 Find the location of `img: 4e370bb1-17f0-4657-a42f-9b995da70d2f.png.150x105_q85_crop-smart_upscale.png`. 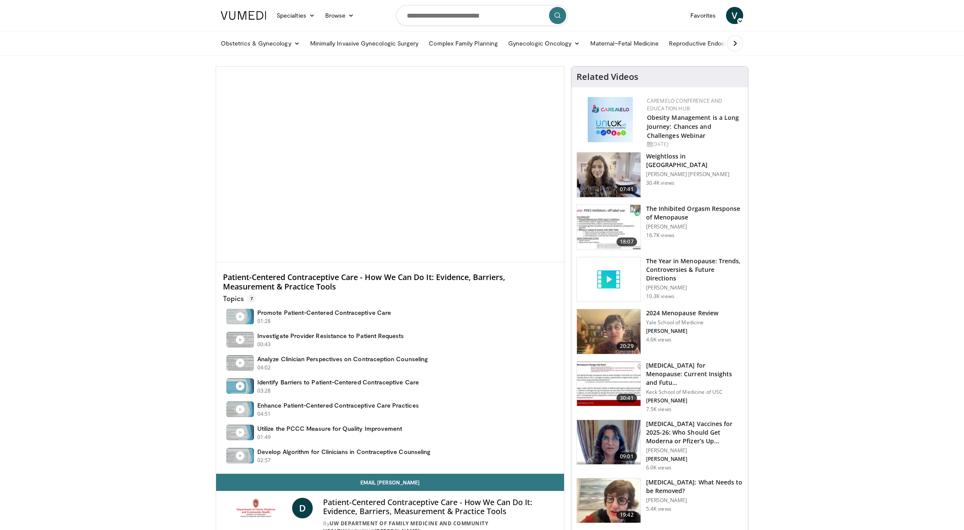

img: 4e370bb1-17f0-4657-a42f-9b995da70d2f.png.150x105_q85_crop-smart_upscale.png is located at coordinates (609, 443).